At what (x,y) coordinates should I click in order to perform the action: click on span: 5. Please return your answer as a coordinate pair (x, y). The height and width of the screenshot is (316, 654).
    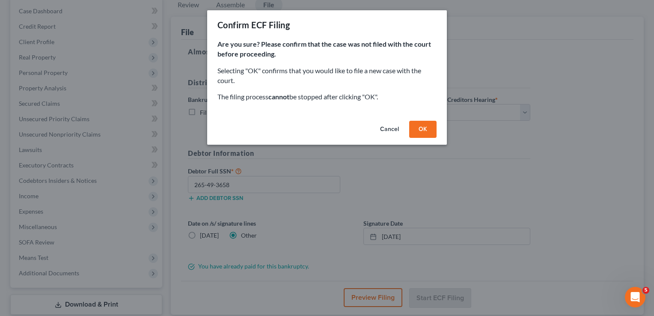
    Looking at the image, I should click on (646, 290).